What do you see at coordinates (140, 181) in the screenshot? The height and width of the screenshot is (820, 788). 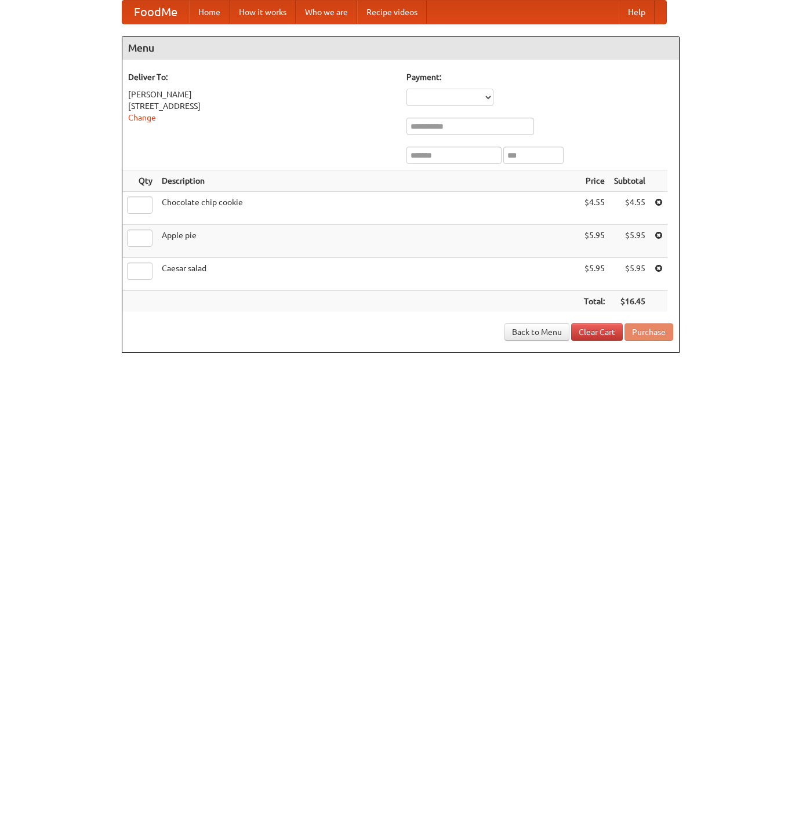 I see `th: Qty` at bounding box center [140, 181].